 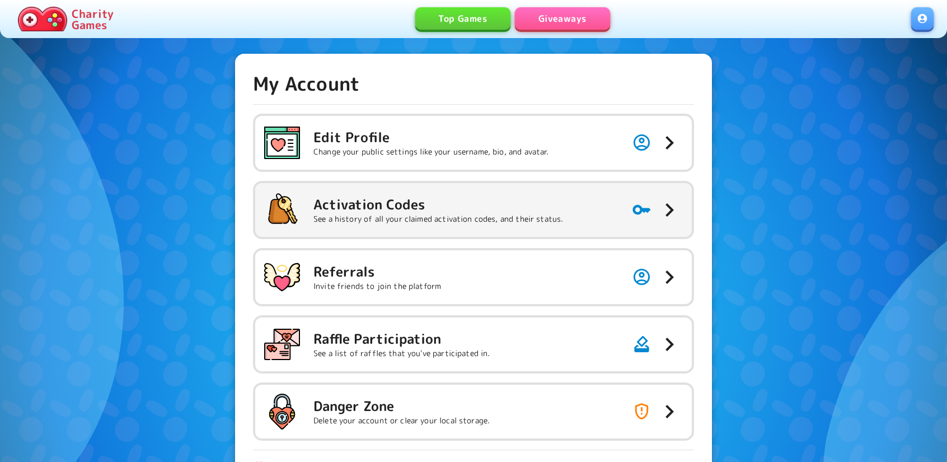 I want to click on button: Danger ZoneDelete your account or clear your local storage., so click(x=474, y=412).